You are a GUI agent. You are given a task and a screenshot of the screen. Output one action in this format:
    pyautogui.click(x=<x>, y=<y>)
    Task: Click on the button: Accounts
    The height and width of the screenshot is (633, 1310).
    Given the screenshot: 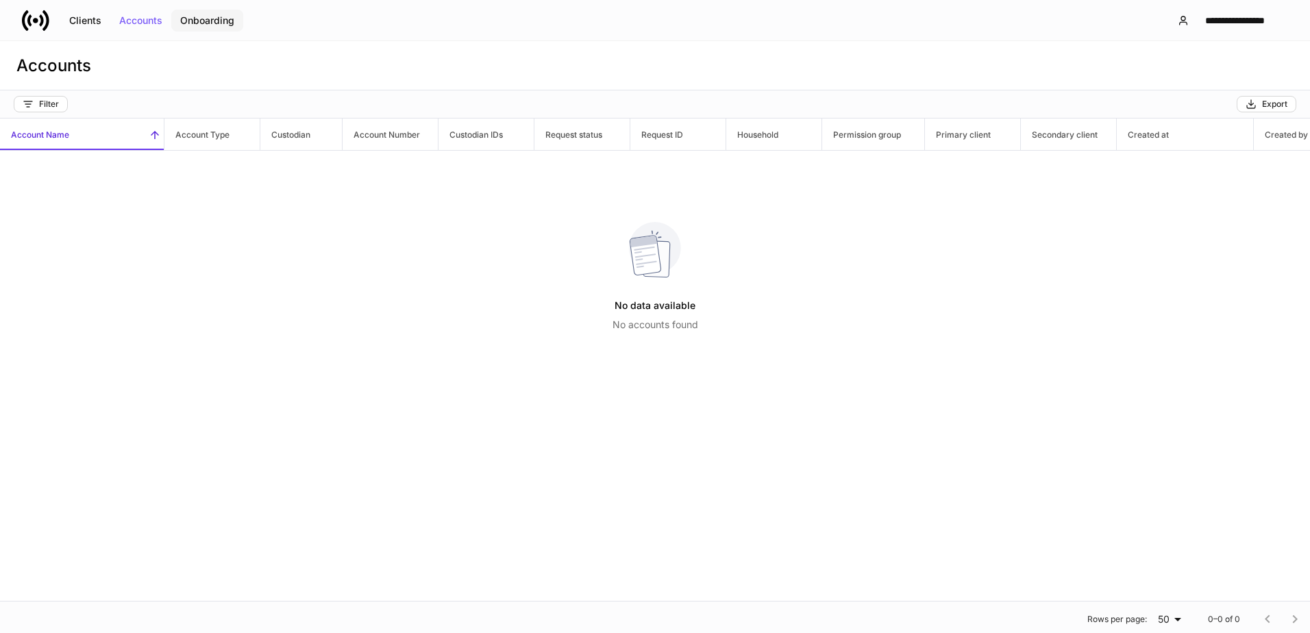 What is the action you would take?
    pyautogui.click(x=140, y=21)
    